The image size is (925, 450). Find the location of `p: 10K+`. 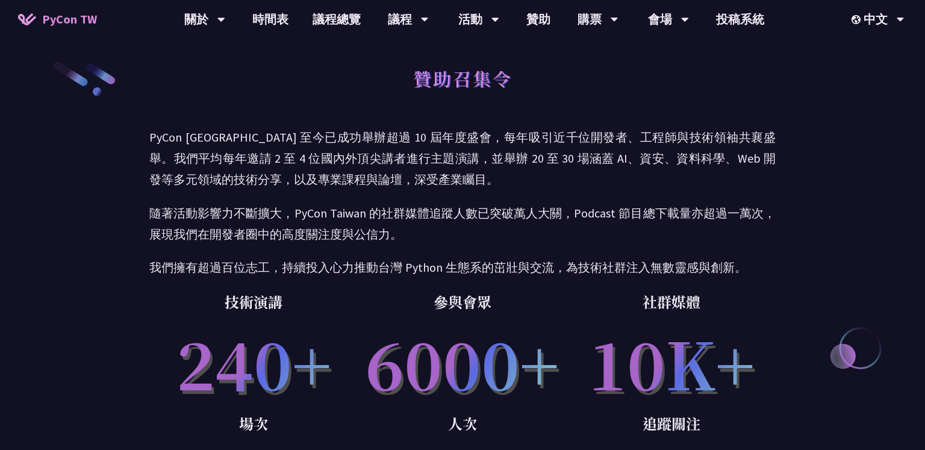

p: 10K+ is located at coordinates (671, 363).